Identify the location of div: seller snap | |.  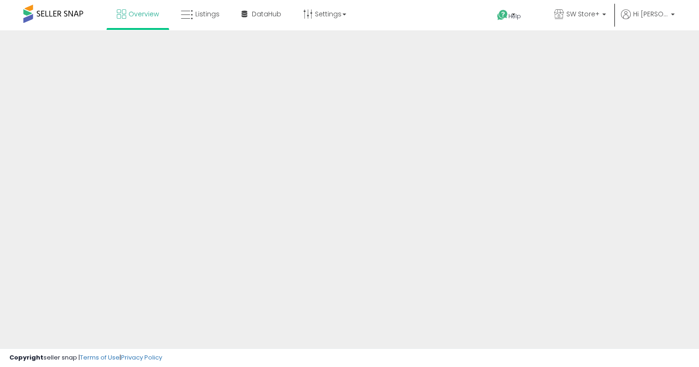
(86, 358).